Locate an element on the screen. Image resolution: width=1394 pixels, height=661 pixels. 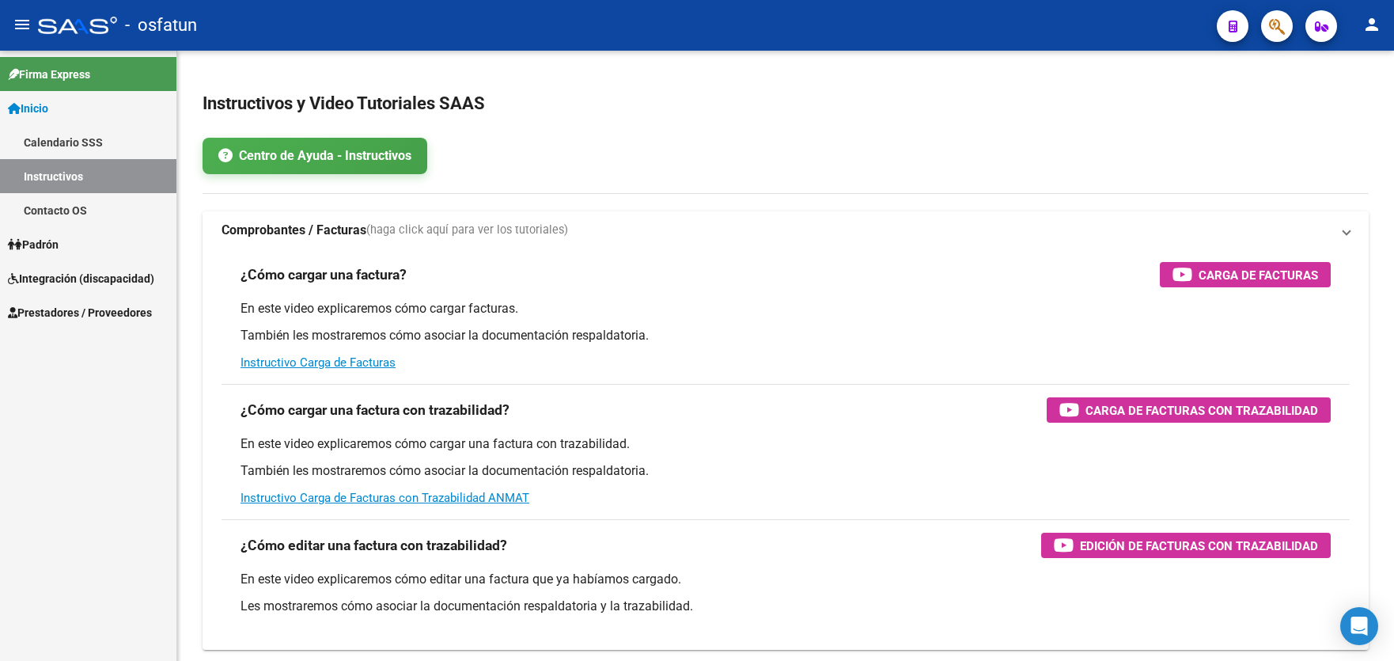
a: Instructivo Carga de Facturas con Trazabilidad ANMAT is located at coordinates (384, 498).